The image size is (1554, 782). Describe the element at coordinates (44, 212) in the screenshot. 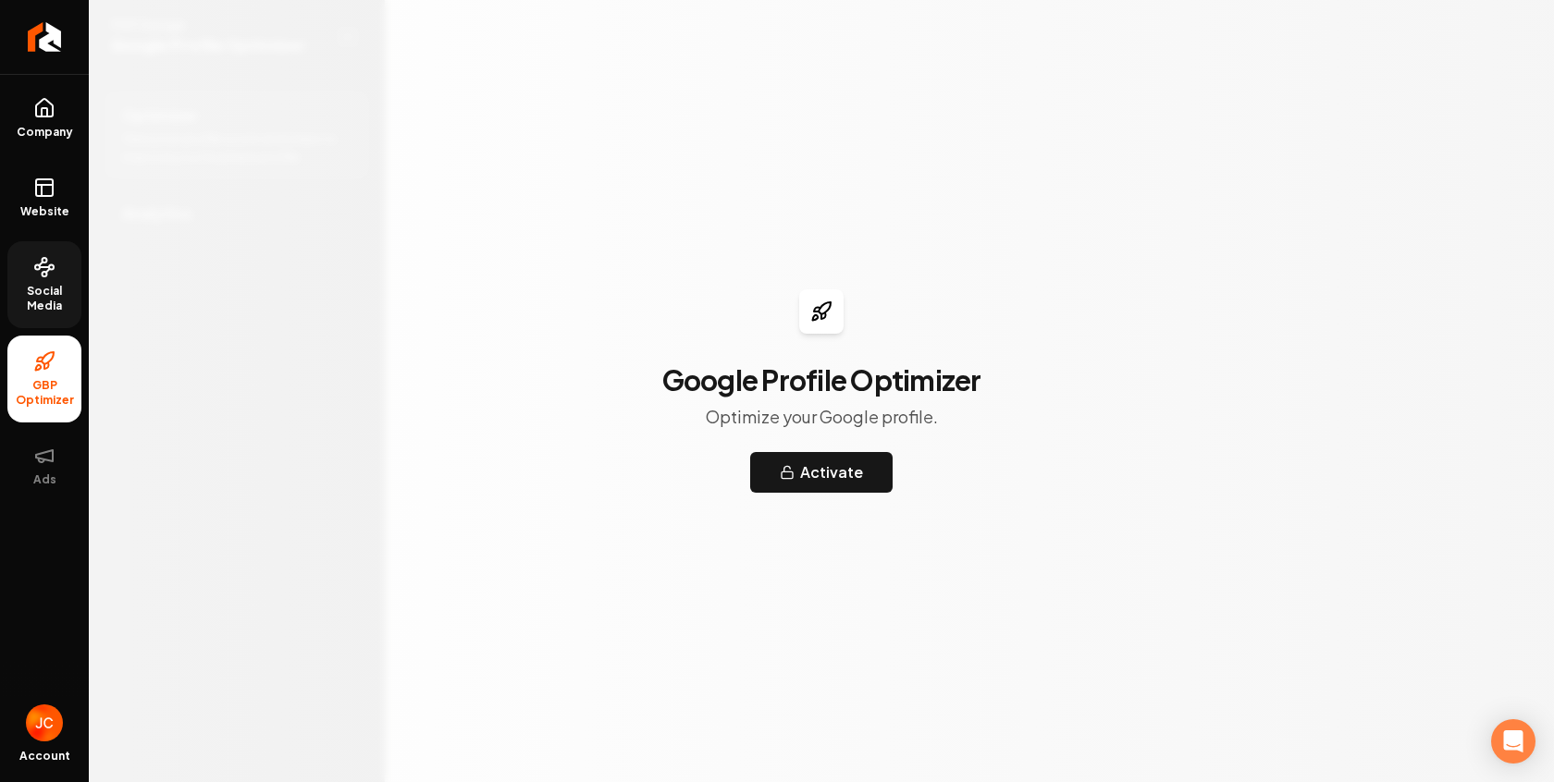

I see `span: Website` at that location.